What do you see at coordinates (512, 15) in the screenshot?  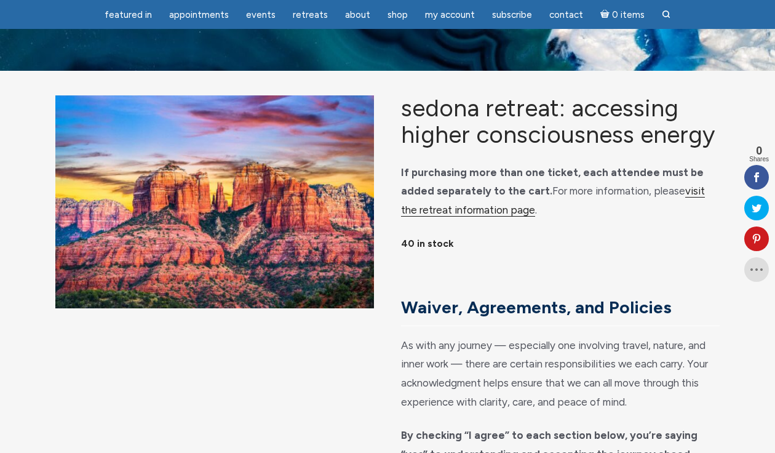 I see `a: Subscribe` at bounding box center [512, 15].